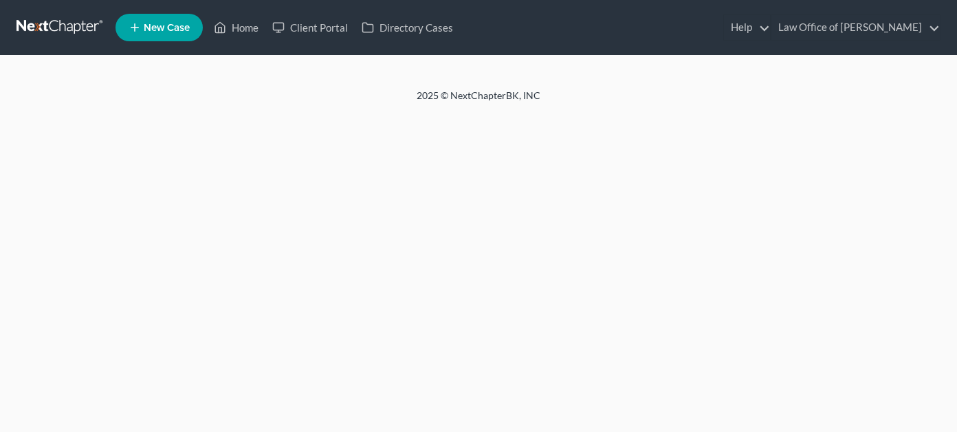 Image resolution: width=957 pixels, height=432 pixels. I want to click on a: Directory Cases, so click(407, 28).